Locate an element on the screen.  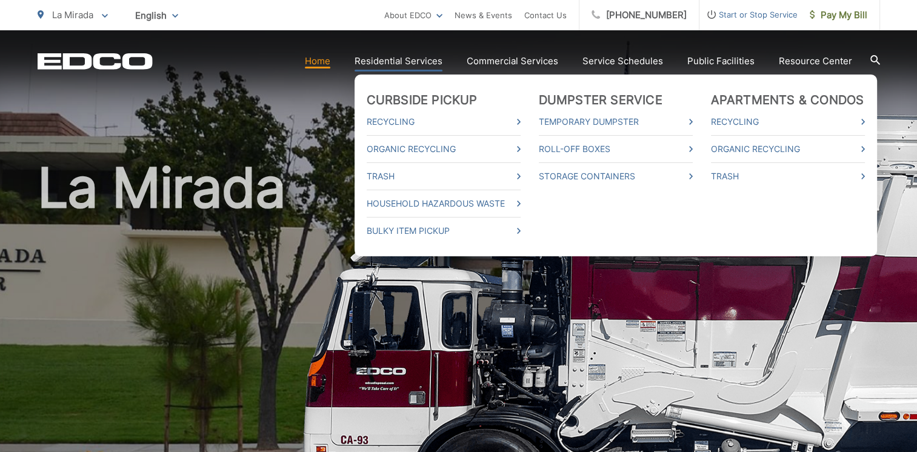
a: Apartments & Condos is located at coordinates (788, 100).